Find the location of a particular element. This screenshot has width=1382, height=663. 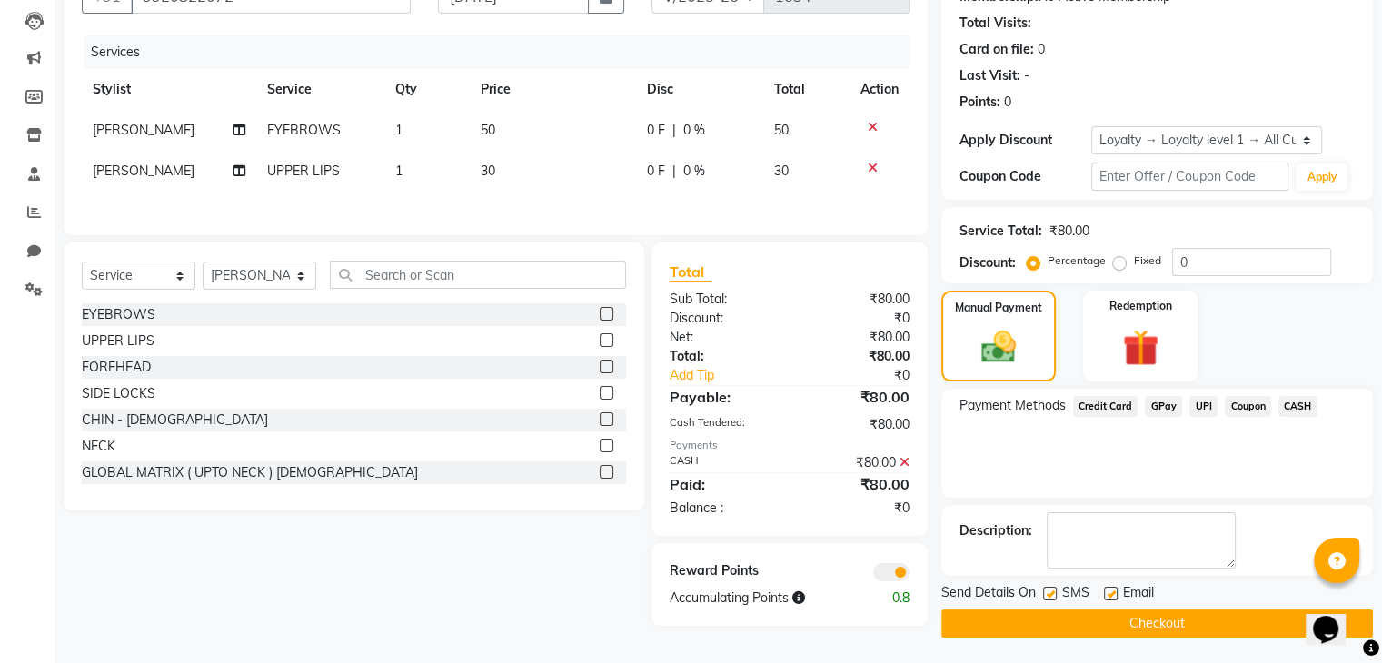

span: Send Details On is located at coordinates (988, 594).